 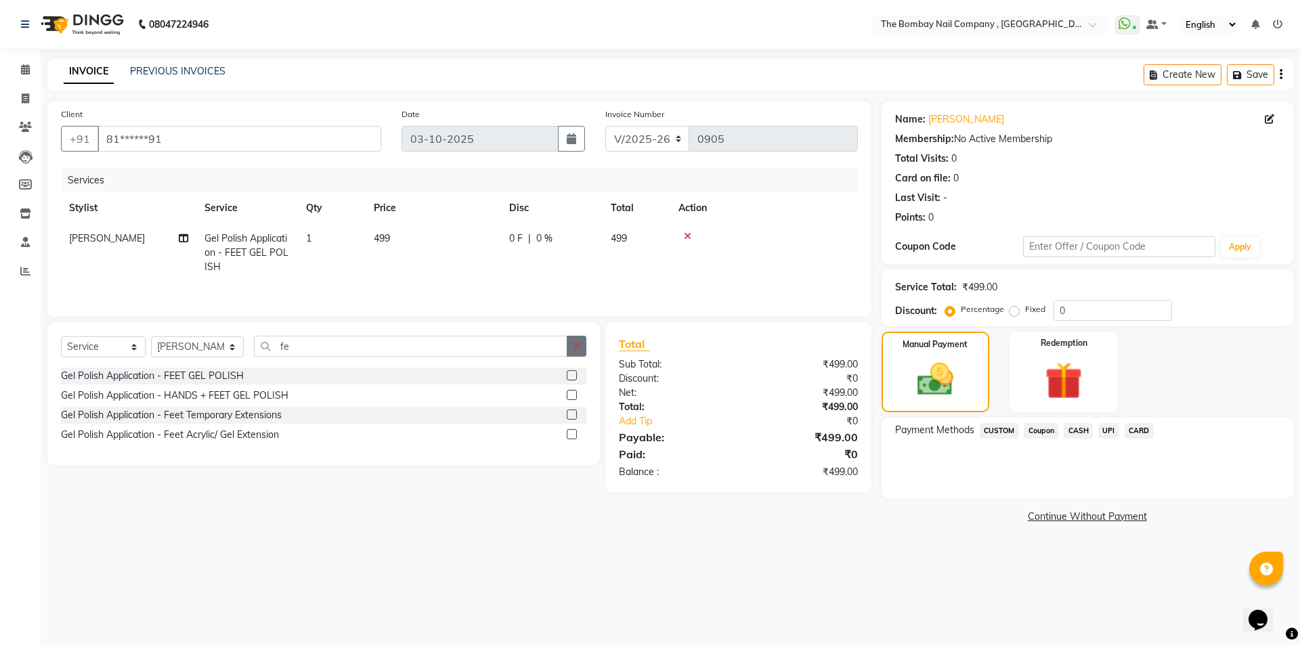 I want to click on th: Service, so click(x=247, y=208).